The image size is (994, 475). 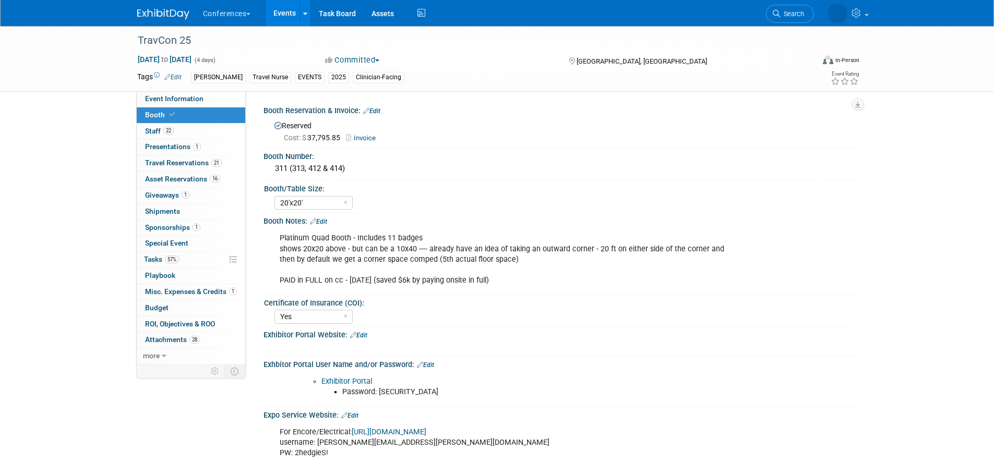 What do you see at coordinates (191, 228) in the screenshot?
I see `a: Sponsorships1` at bounding box center [191, 228].